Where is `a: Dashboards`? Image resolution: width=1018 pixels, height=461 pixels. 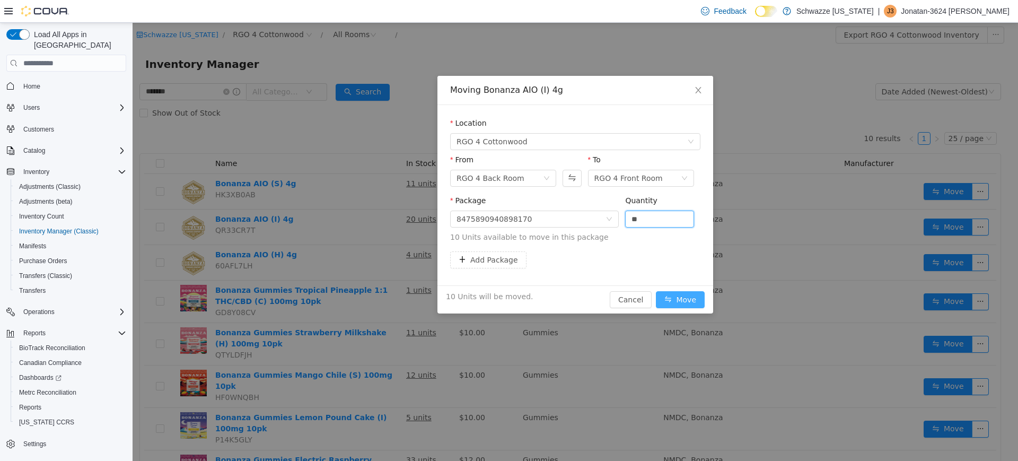
a: Dashboards is located at coordinates (70, 377).